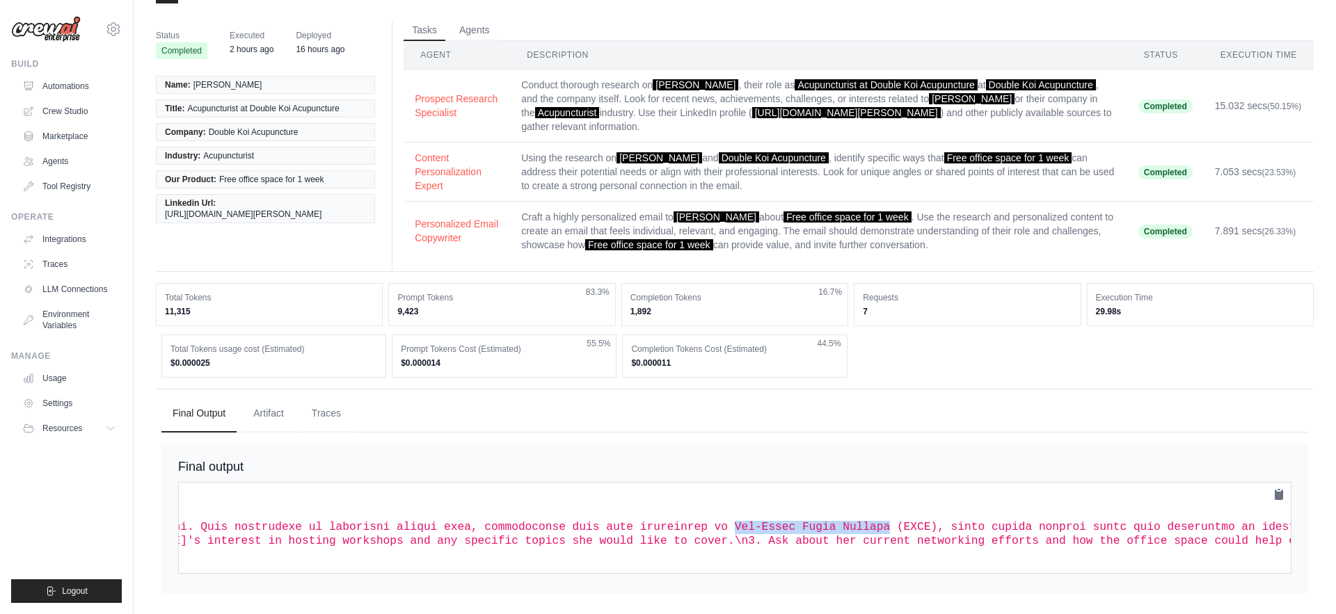  What do you see at coordinates (46, 29) in the screenshot?
I see `img: Logo` at bounding box center [46, 29].